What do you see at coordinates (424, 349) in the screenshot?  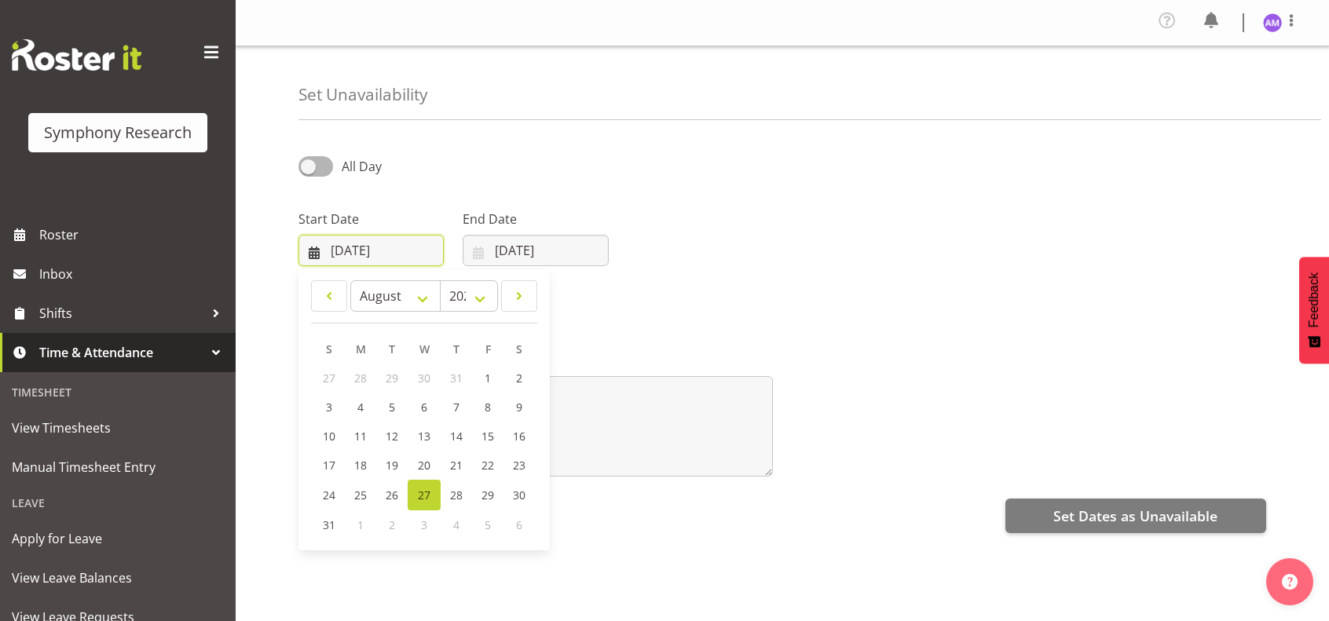 I see `span: W` at bounding box center [424, 349].